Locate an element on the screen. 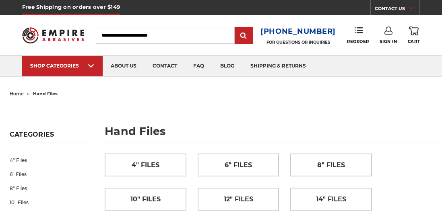  a: 14" Files is located at coordinates (331, 199).